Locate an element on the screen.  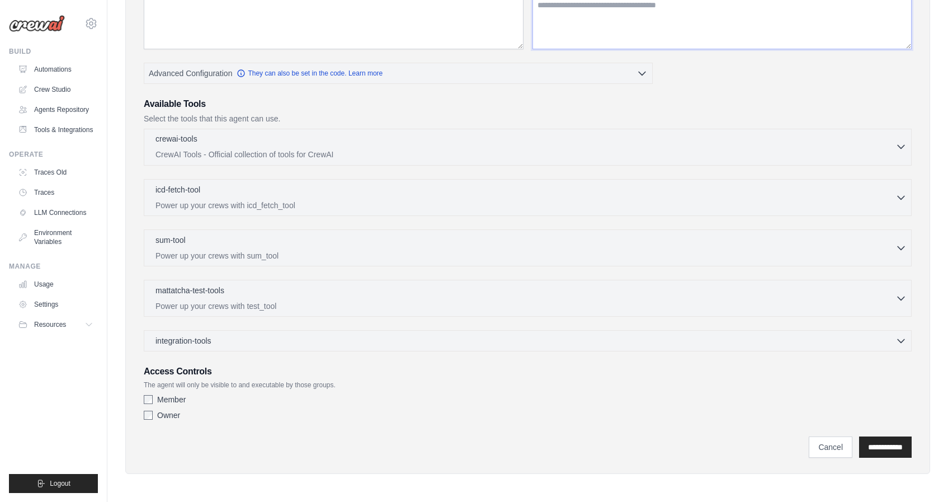
p: The agent will only be visible to and executable by those groups. is located at coordinates (528, 385).